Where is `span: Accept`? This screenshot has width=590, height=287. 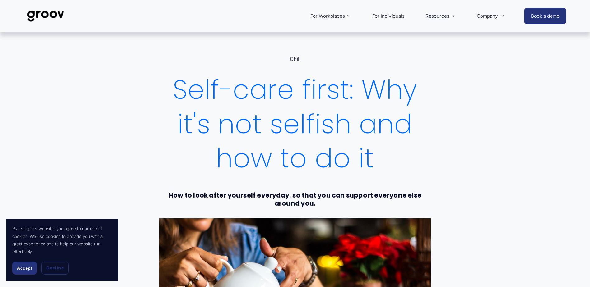 span: Accept is located at coordinates (25, 268).